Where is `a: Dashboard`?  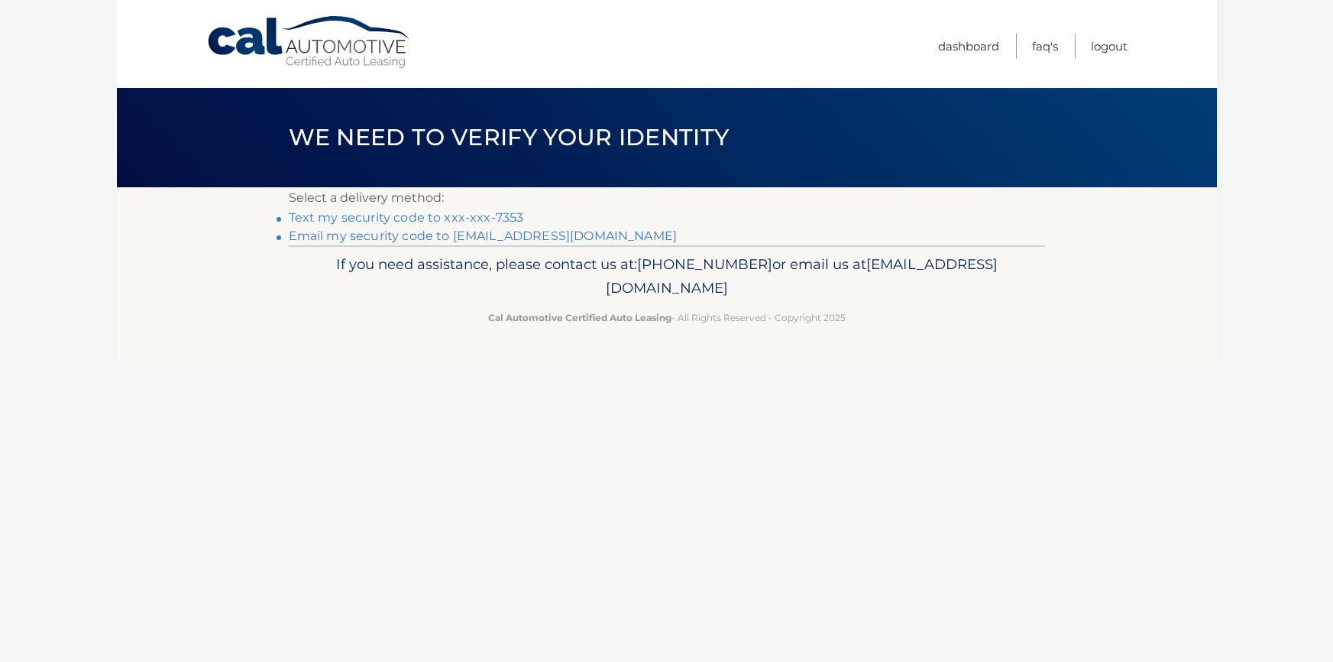
a: Dashboard is located at coordinates (969, 46).